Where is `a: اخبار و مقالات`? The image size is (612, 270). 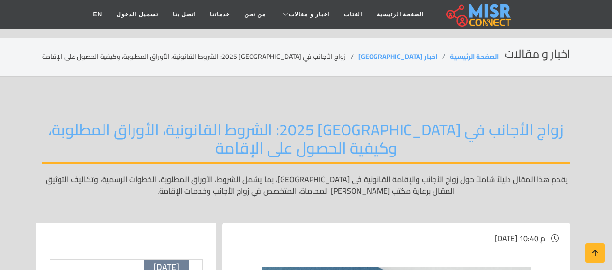 a: اخبار و مقالات is located at coordinates (305, 15).